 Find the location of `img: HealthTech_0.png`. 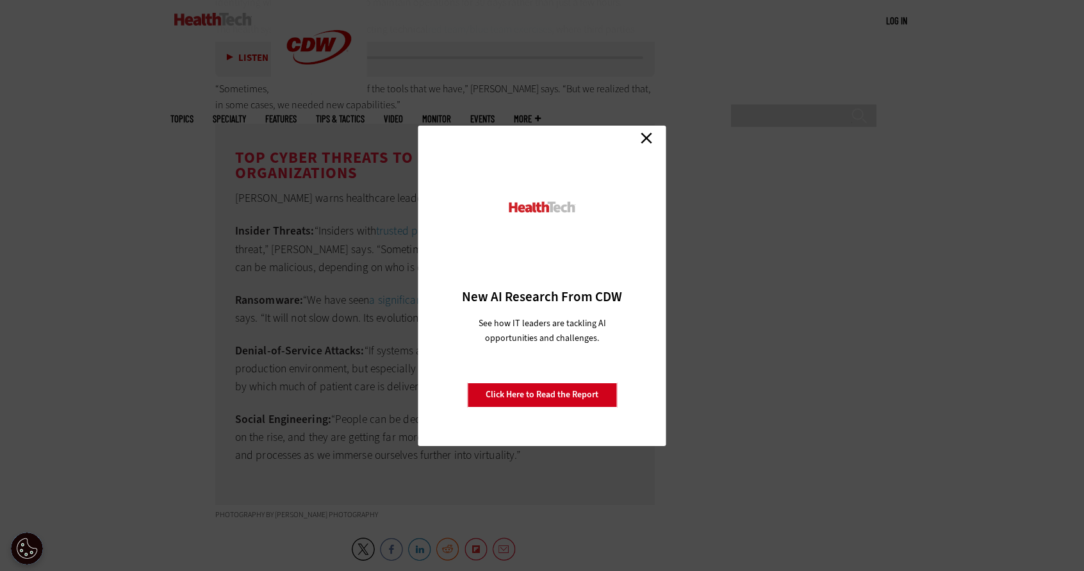

img: HealthTech_0.png is located at coordinates (542, 207).